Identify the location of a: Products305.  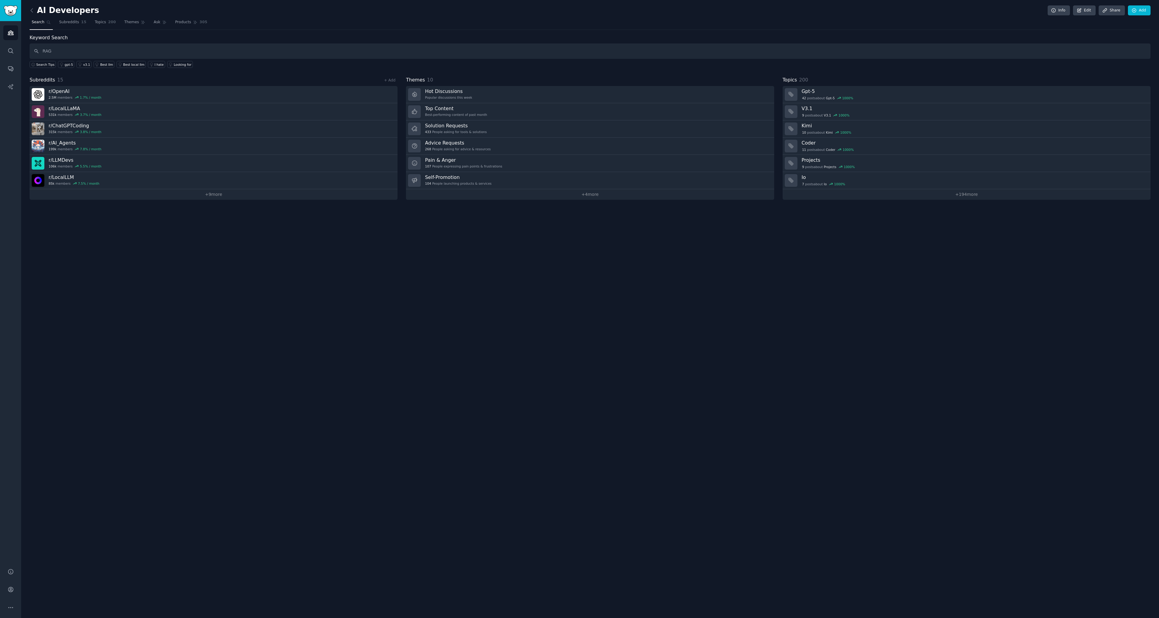
(191, 24).